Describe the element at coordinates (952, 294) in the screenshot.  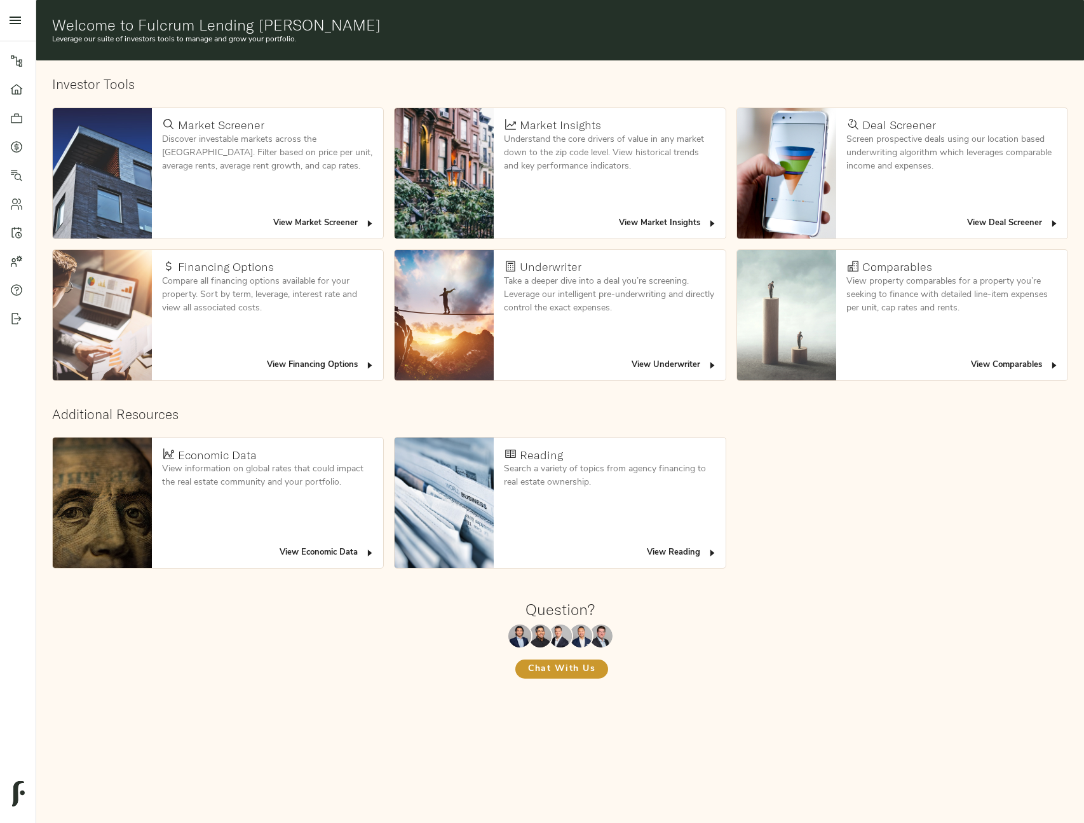
I see `p: View property comparables for a property you’re seeking to finance with detailed line-item expens...` at that location.